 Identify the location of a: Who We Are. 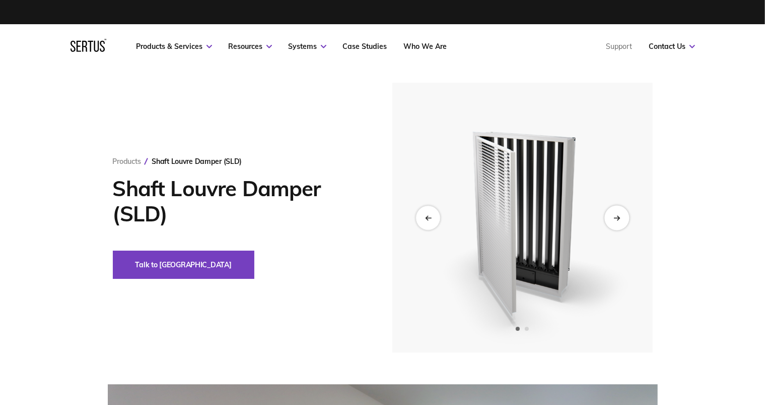
(426, 46).